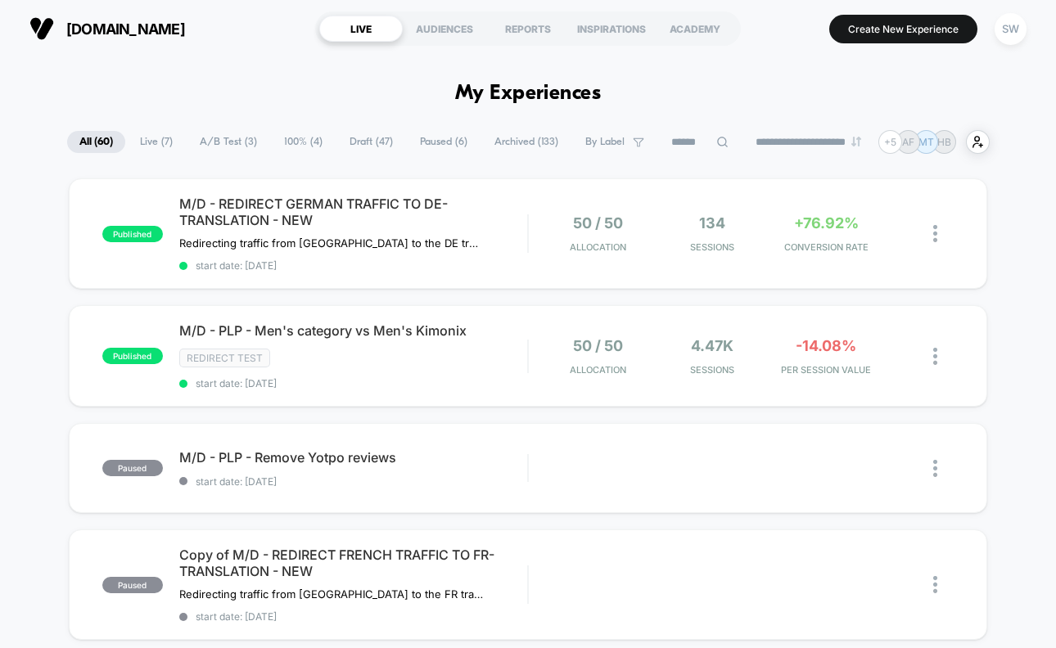 This screenshot has width=1056, height=648. I want to click on button: SW, so click(1010, 29).